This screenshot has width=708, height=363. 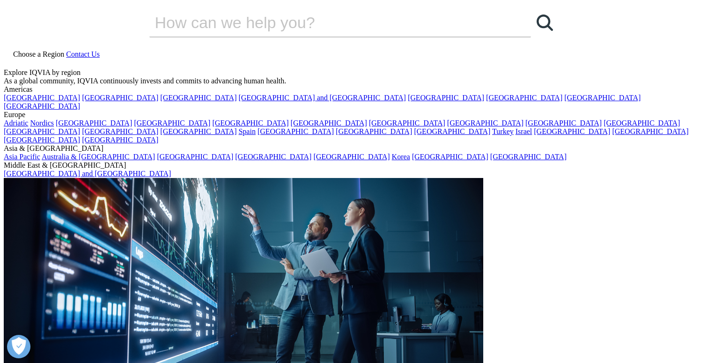 What do you see at coordinates (545, 22) in the screenshot?
I see `a: Search` at bounding box center [545, 22].